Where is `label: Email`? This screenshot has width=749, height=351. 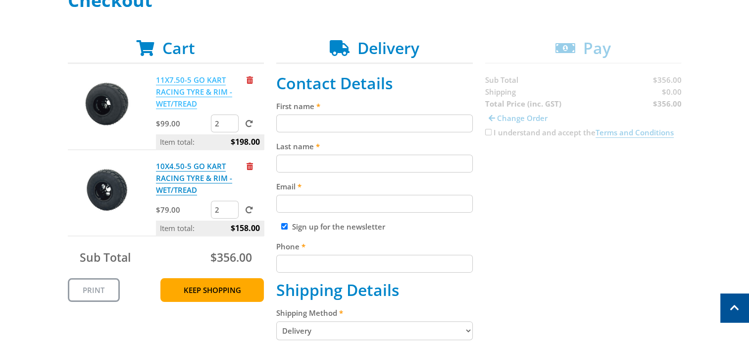
label: Email is located at coordinates (374, 186).